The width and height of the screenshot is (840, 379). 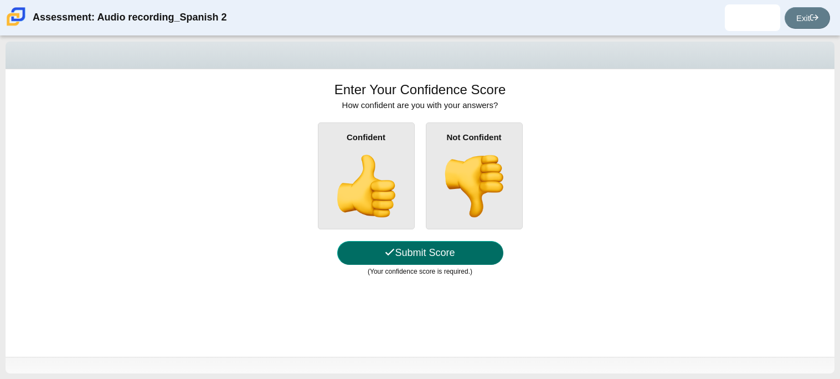 What do you see at coordinates (420, 105) in the screenshot?
I see `span: How confident are you with your answers?` at bounding box center [420, 105].